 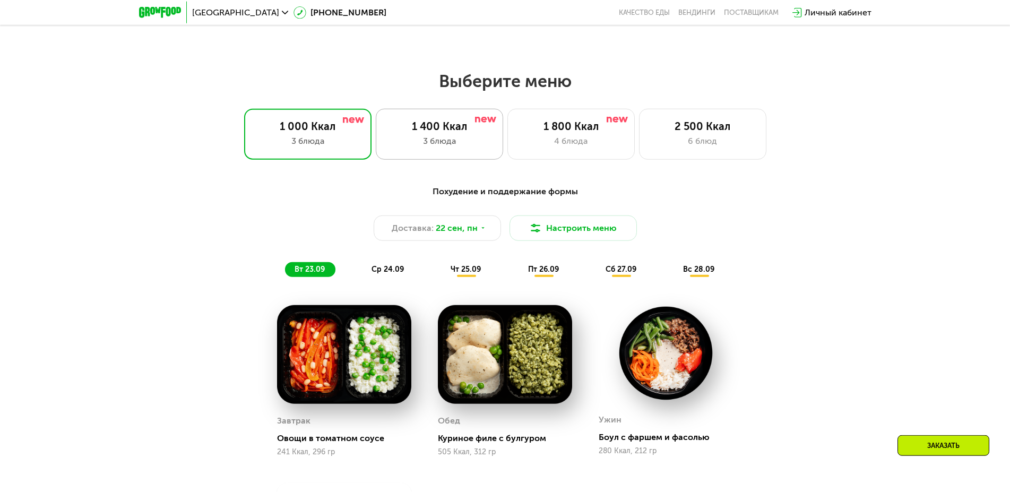 I want to click on div: Похудение и поддержание формы, so click(x=505, y=192).